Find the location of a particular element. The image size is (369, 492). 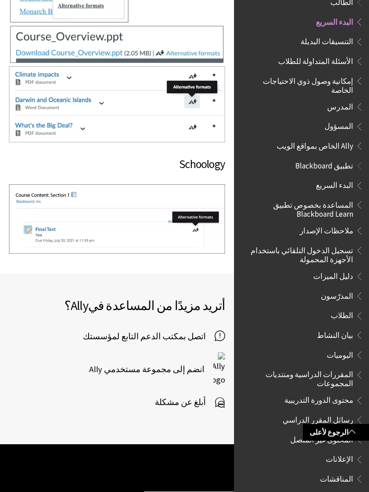

a: أبلغ عن مشكلة is located at coordinates (190, 402).